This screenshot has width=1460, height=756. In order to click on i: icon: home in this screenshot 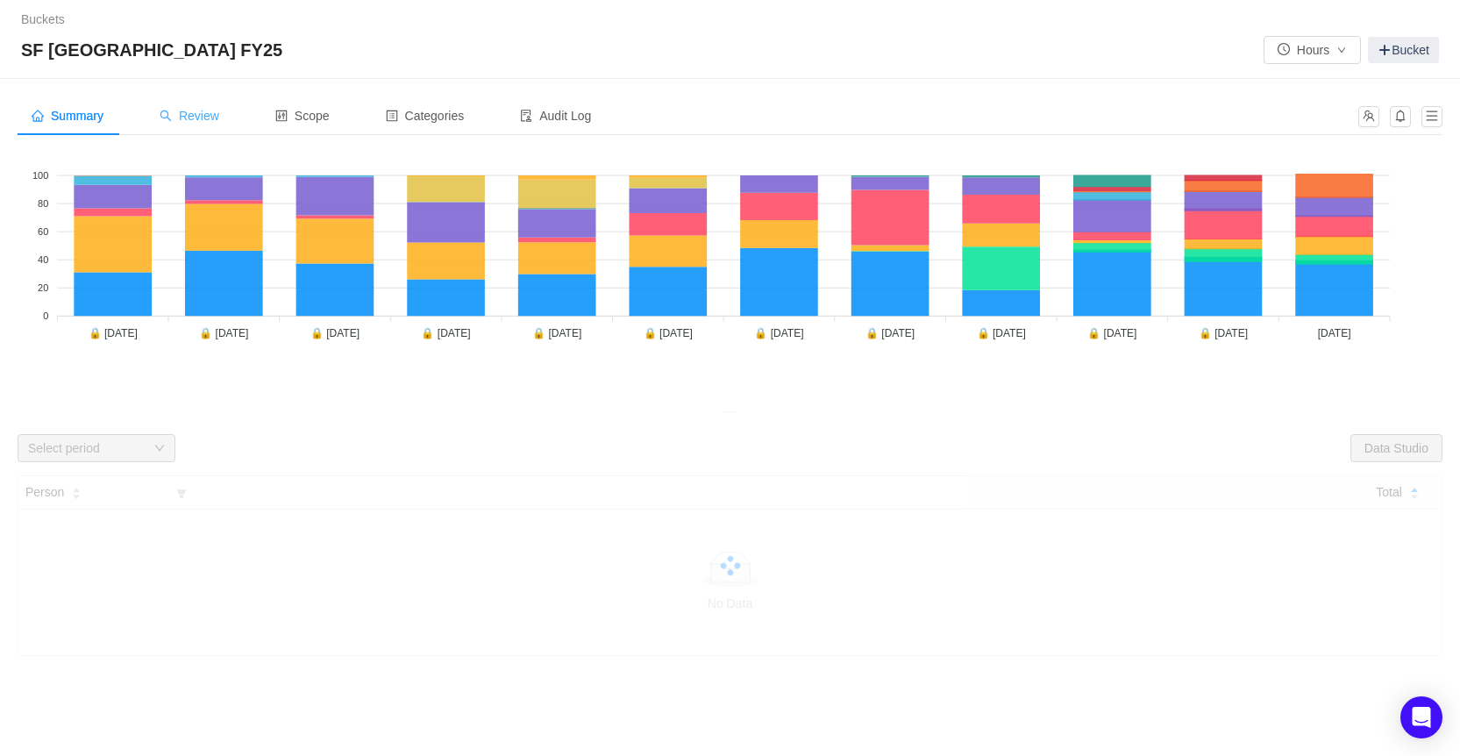, I will do `click(38, 116)`.